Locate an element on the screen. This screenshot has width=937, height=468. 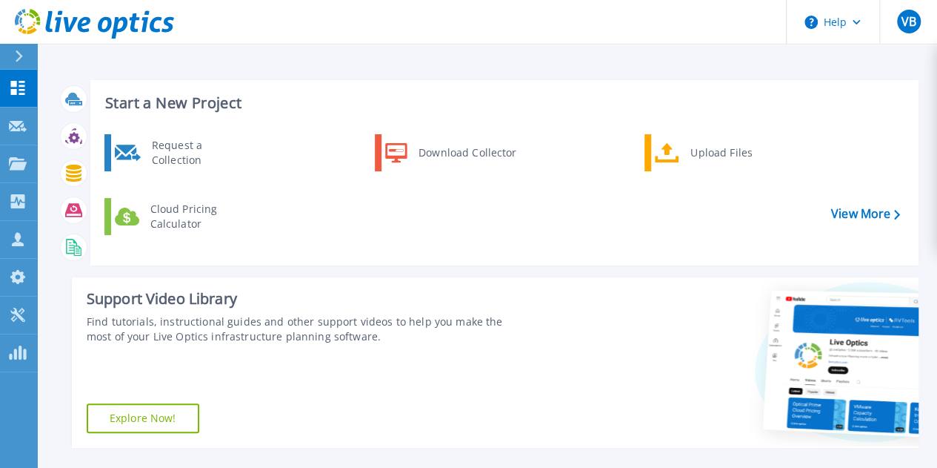
span: VB is located at coordinates (908, 21).